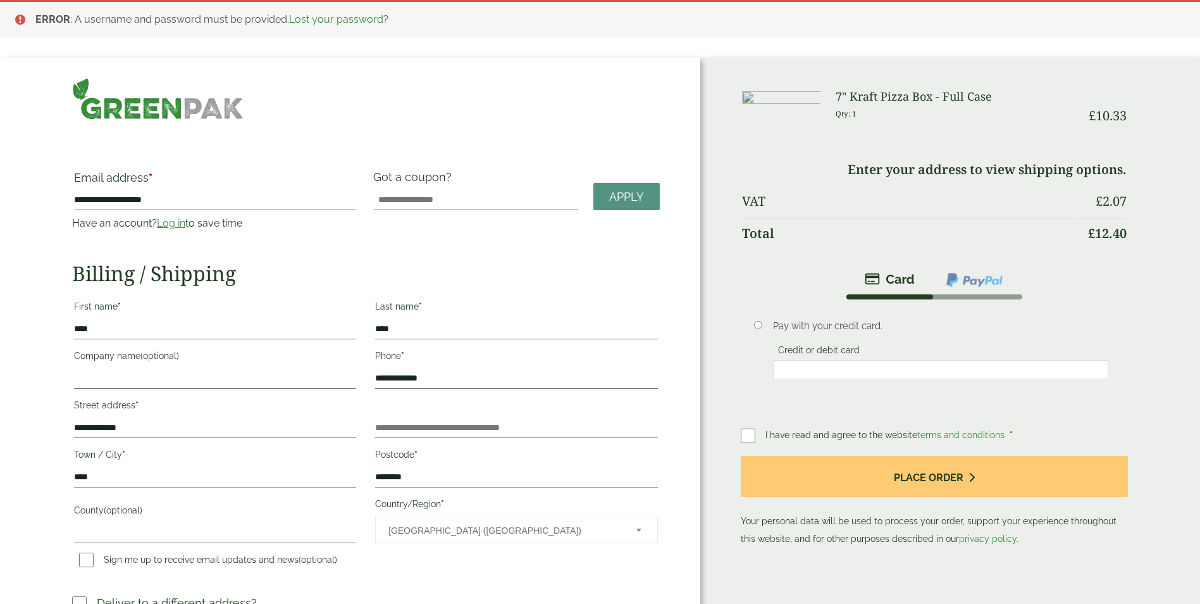  What do you see at coordinates (819, 352) in the screenshot?
I see `label: Credit or debit card` at bounding box center [819, 352].